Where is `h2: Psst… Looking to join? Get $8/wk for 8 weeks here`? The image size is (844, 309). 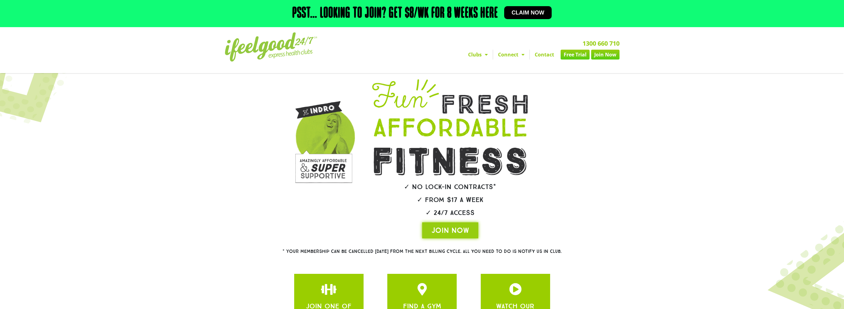
h2: Psst… Looking to join? Get $8/wk for 8 weeks here is located at coordinates (395, 14).